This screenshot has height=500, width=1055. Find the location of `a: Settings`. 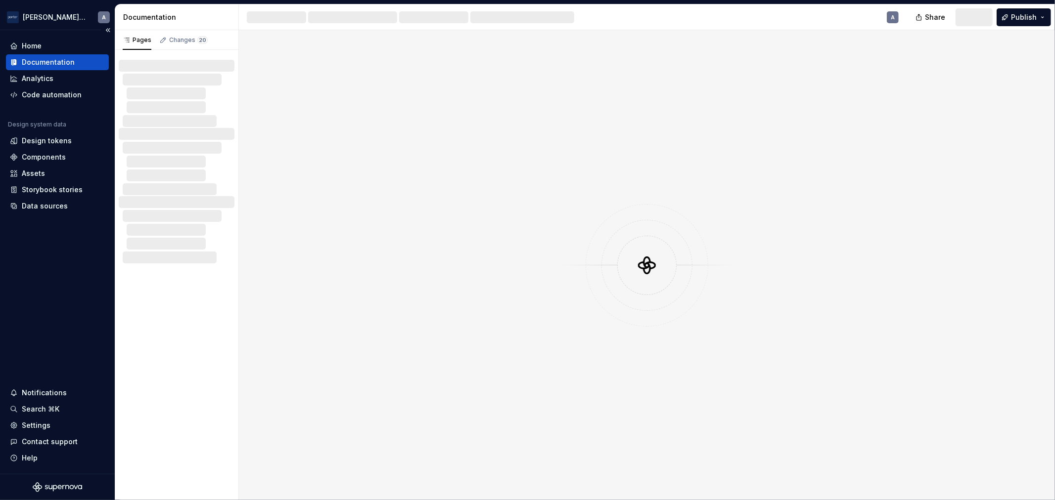

a: Settings is located at coordinates (57, 426).